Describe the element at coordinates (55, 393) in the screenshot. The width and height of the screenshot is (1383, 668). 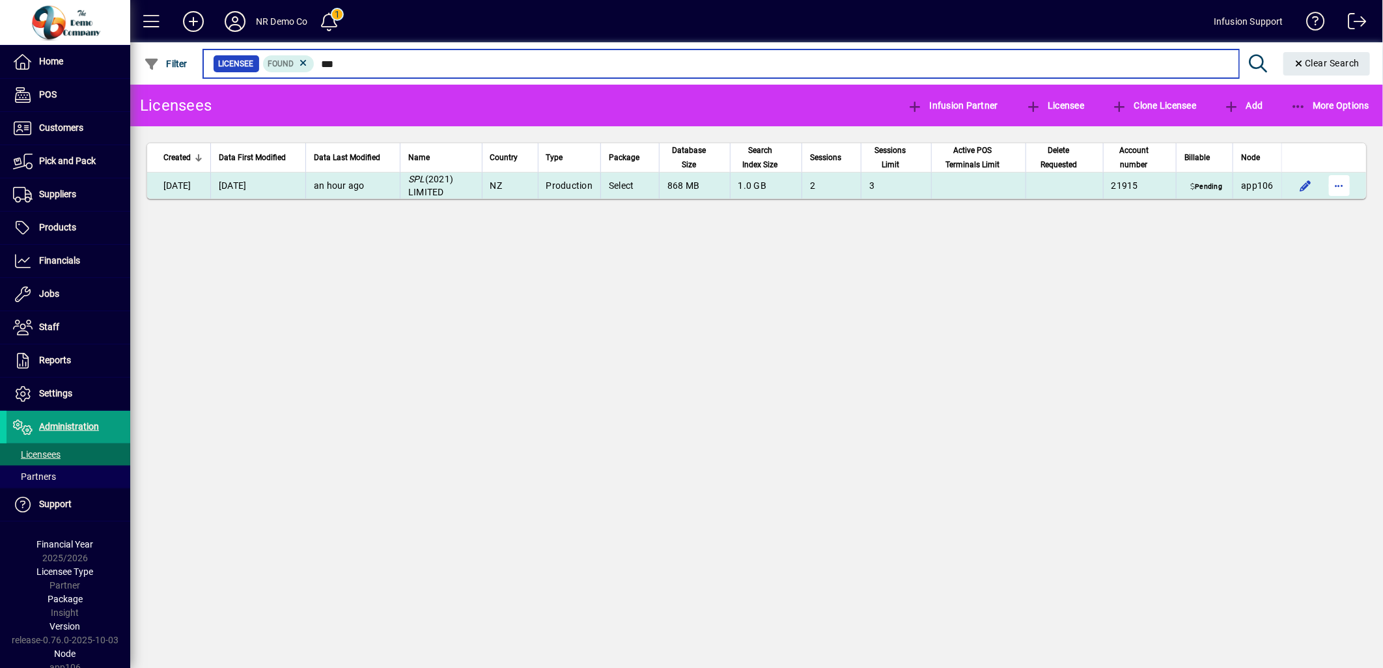
I see `span: Settings` at that location.